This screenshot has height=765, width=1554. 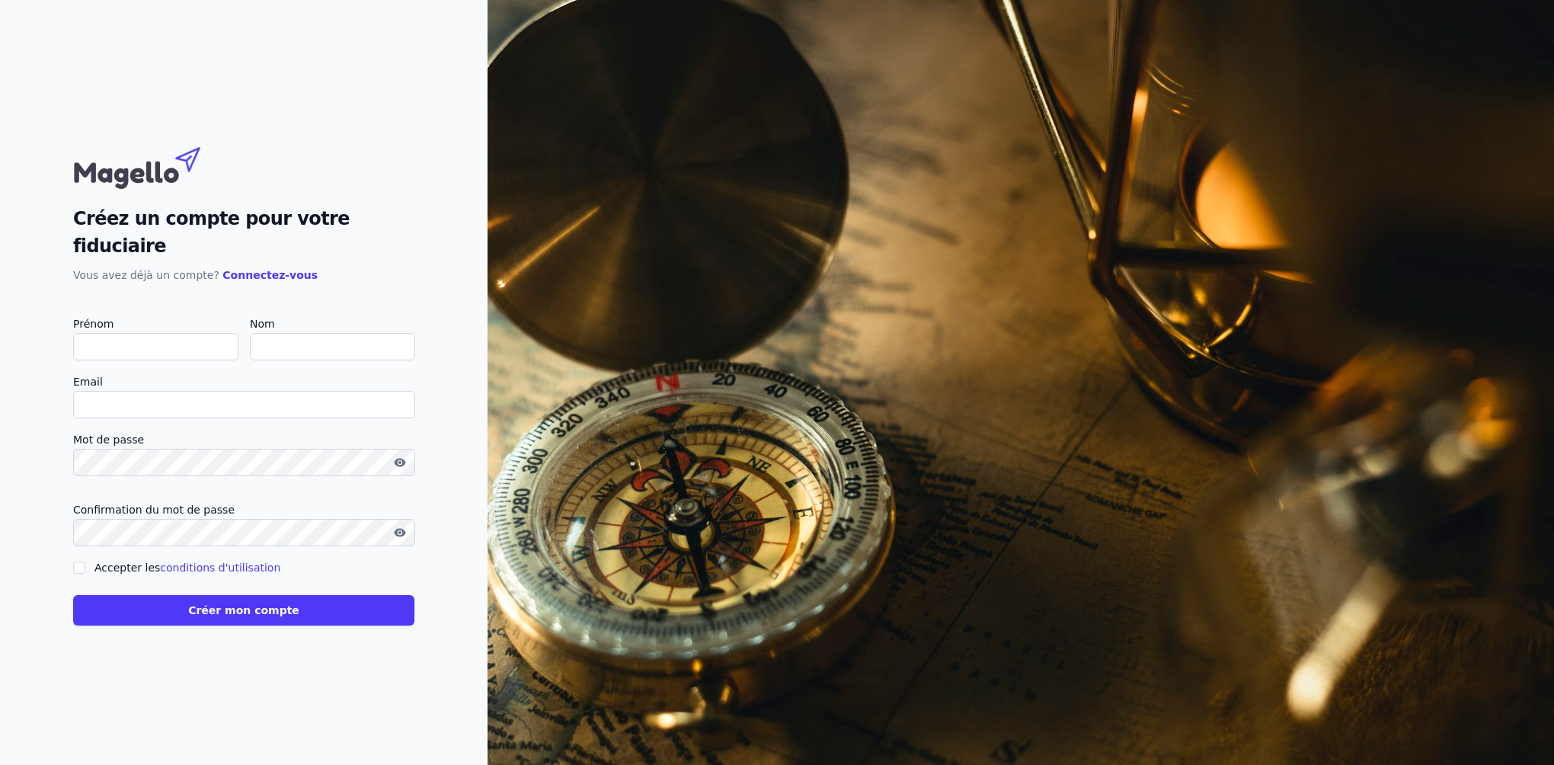 What do you see at coordinates (220, 568) in the screenshot?
I see `a: conditions d'utilisation` at bounding box center [220, 568].